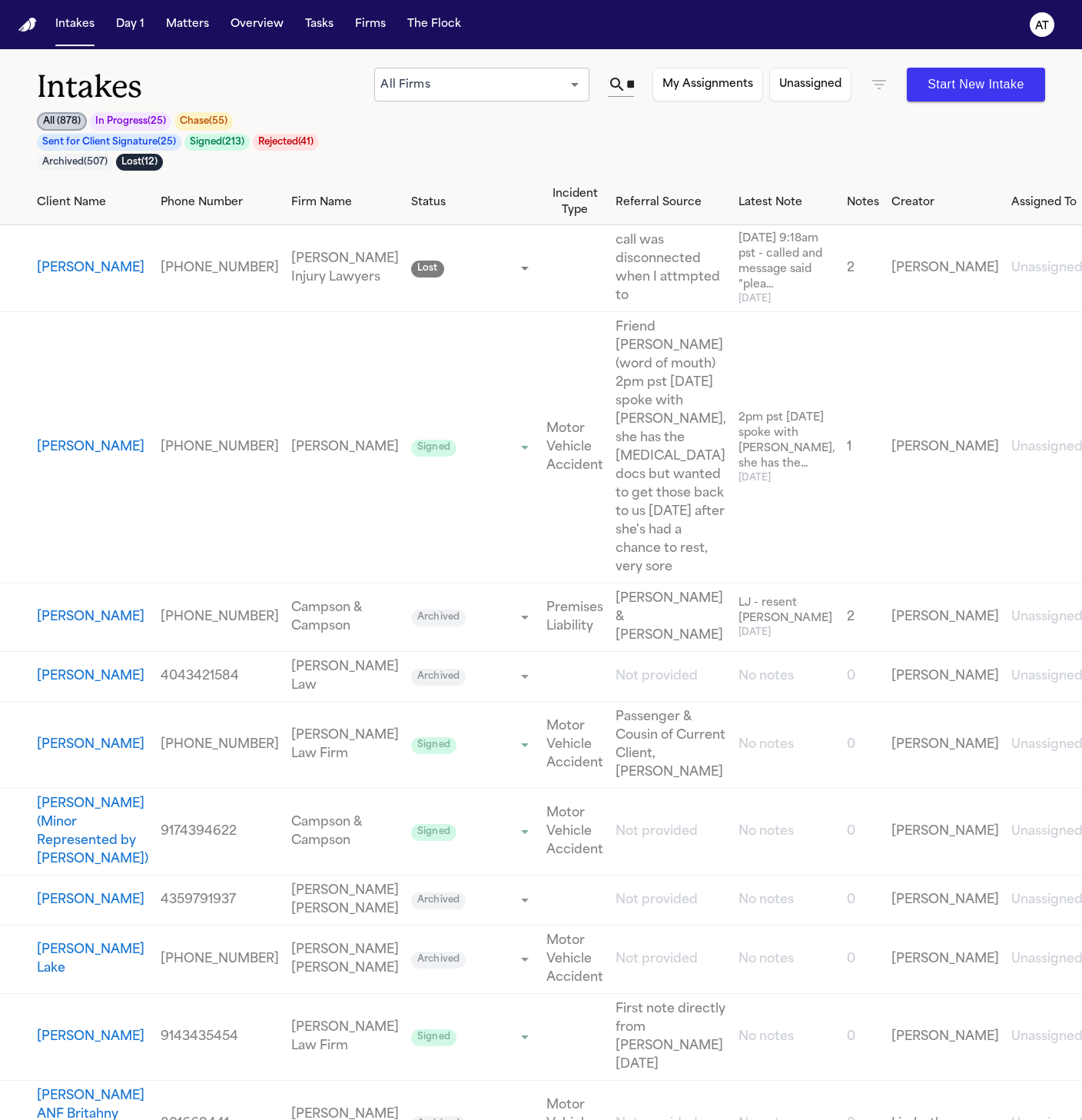 Image resolution: width=1082 pixels, height=1120 pixels. Describe the element at coordinates (434, 25) in the screenshot. I see `a: The Flock` at that location.